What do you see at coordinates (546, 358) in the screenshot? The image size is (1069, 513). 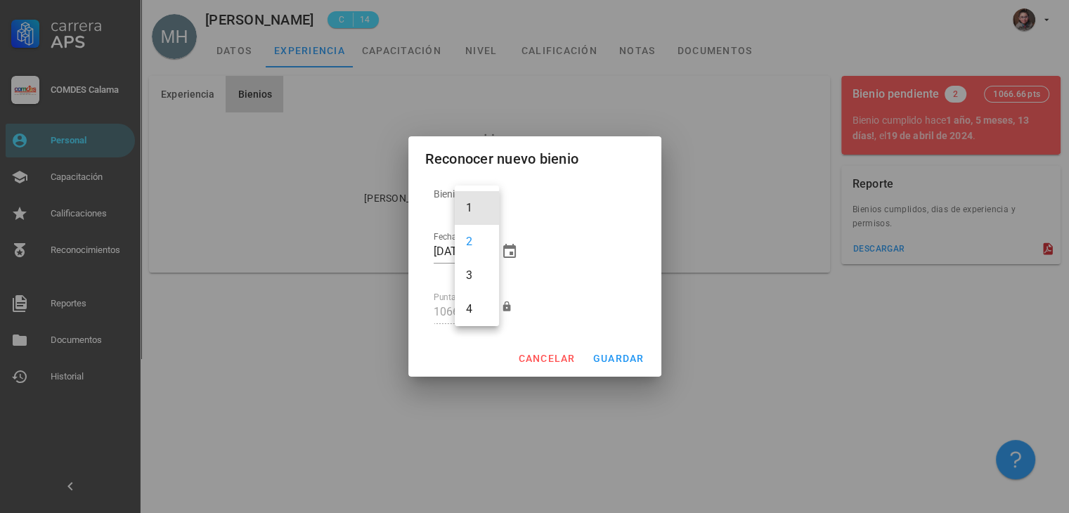 I see `span: cancelar` at bounding box center [546, 358].